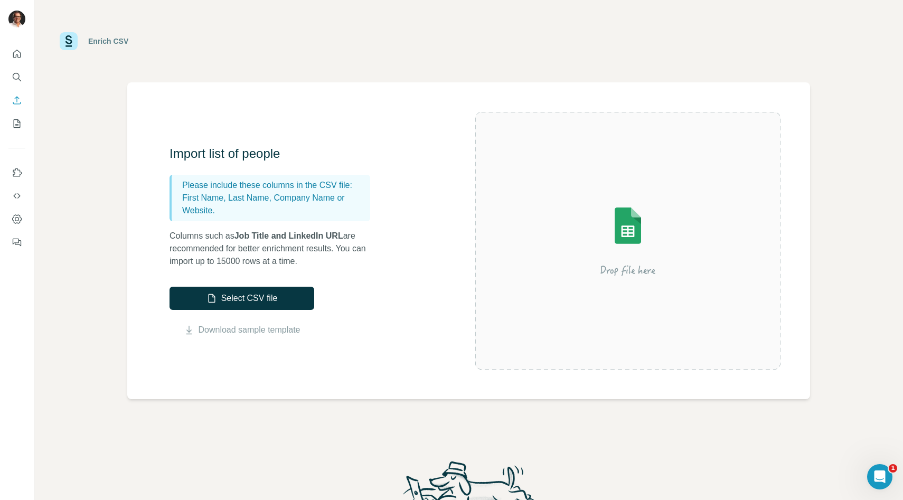  Describe the element at coordinates (17, 124) in the screenshot. I see `button: My lists` at that location.